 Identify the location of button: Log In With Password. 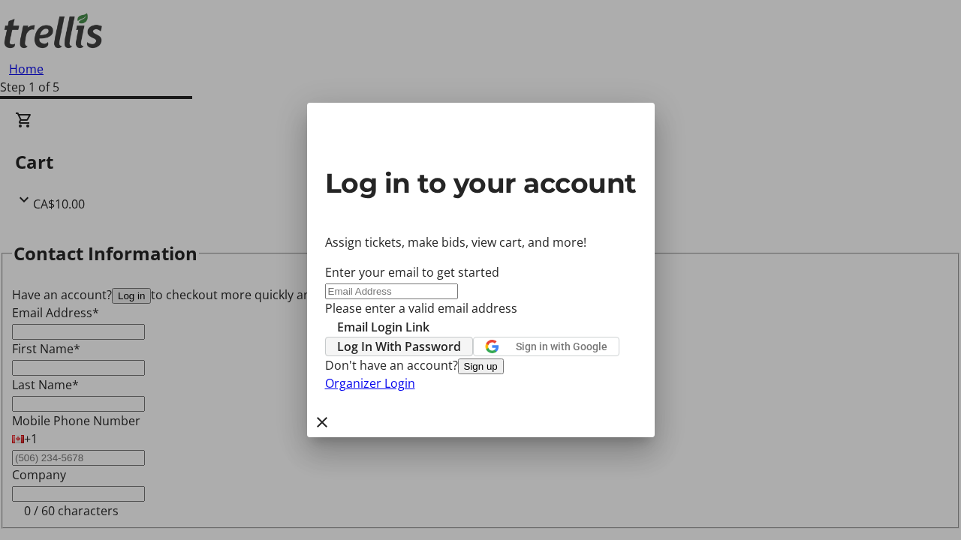
(399, 347).